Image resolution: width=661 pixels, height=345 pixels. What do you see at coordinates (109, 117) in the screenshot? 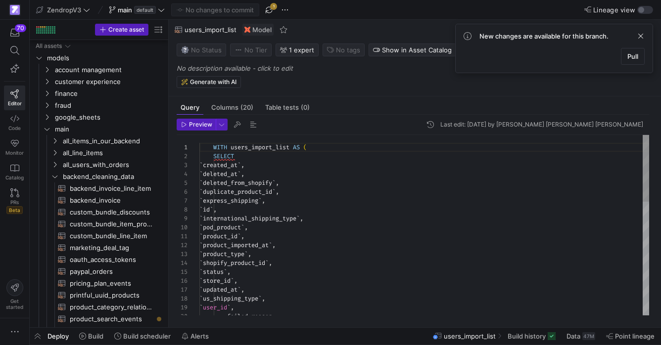
I see `span: google_sheets` at bounding box center [109, 117].